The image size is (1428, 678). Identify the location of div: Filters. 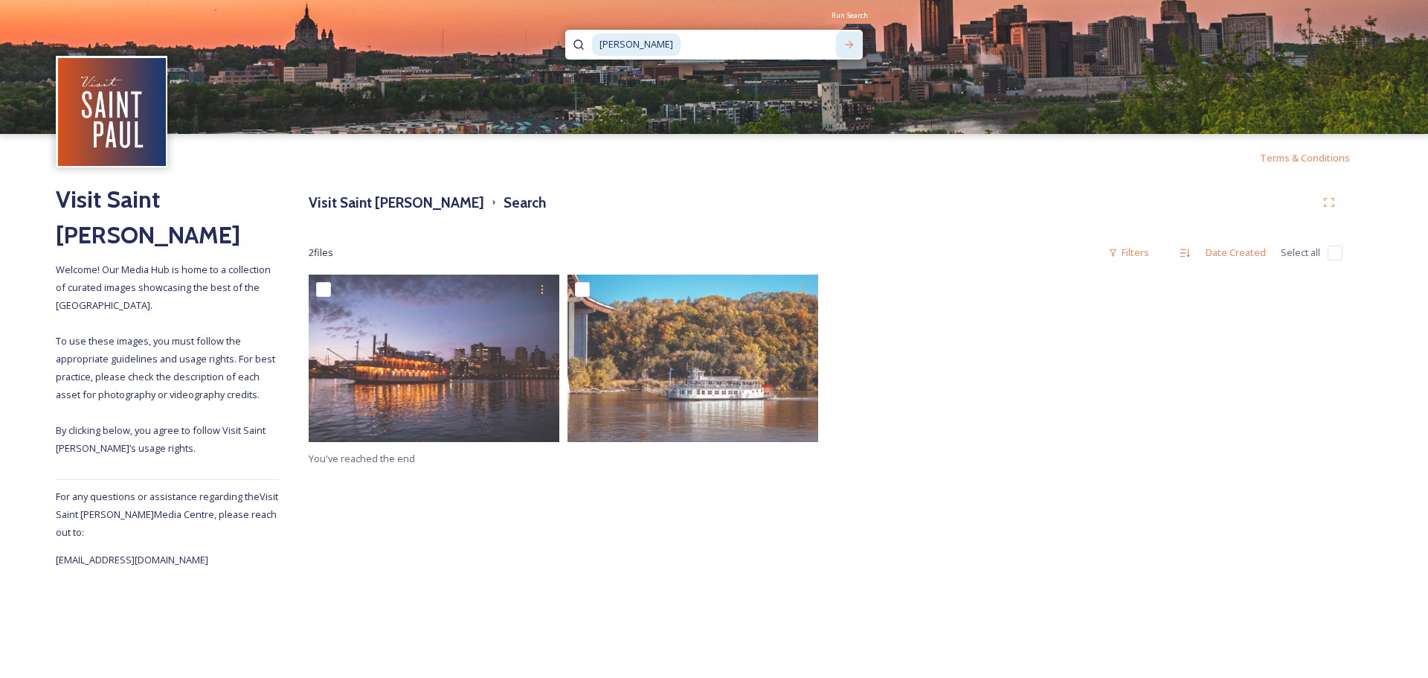
(1128, 252).